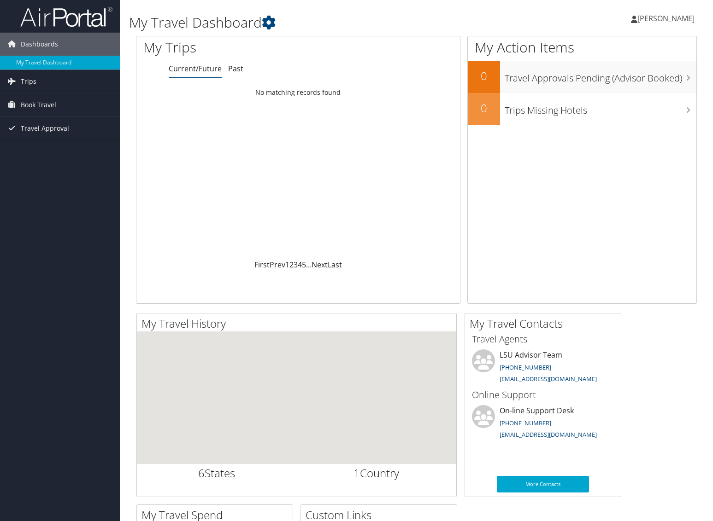  What do you see at coordinates (543, 368) in the screenshot?
I see `li: LSU Advisor Team` at bounding box center [543, 368].